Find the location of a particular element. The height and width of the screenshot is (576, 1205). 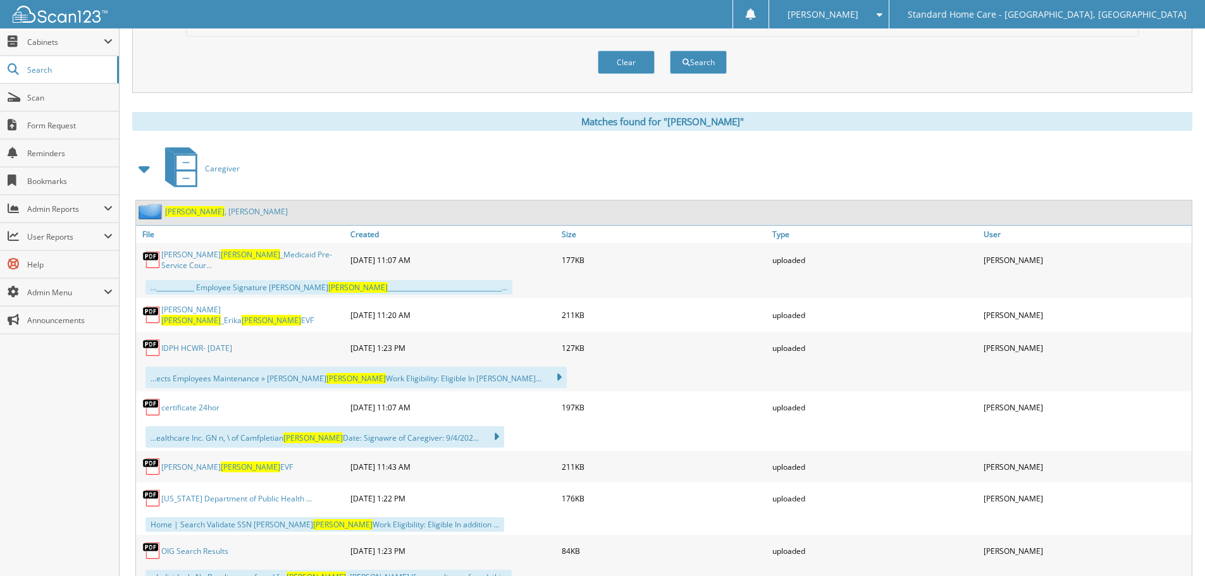

div: ...ealthcare Inc. GN n, \ of Camfpletian Date: Signawre of Caregiver: 9/4/202... is located at coordinates (325, 437).